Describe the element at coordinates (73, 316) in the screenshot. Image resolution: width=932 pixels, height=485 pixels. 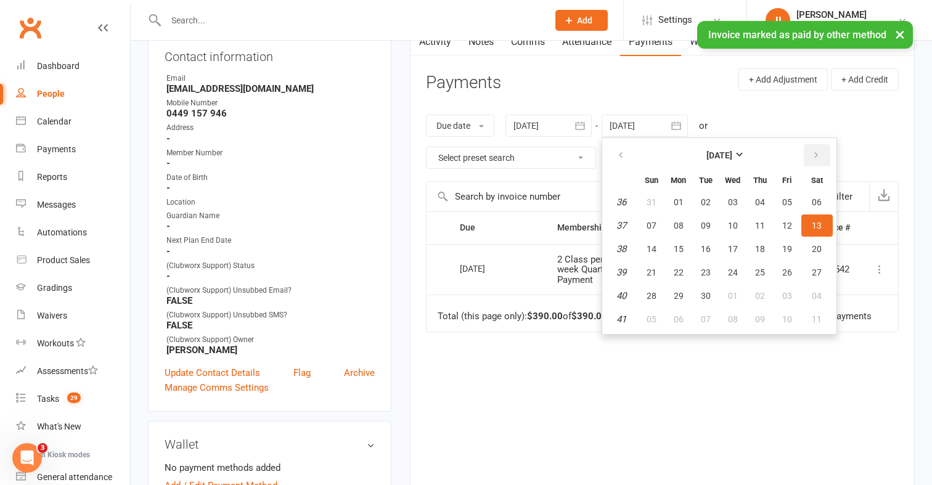
I see `a: Waivers` at that location.